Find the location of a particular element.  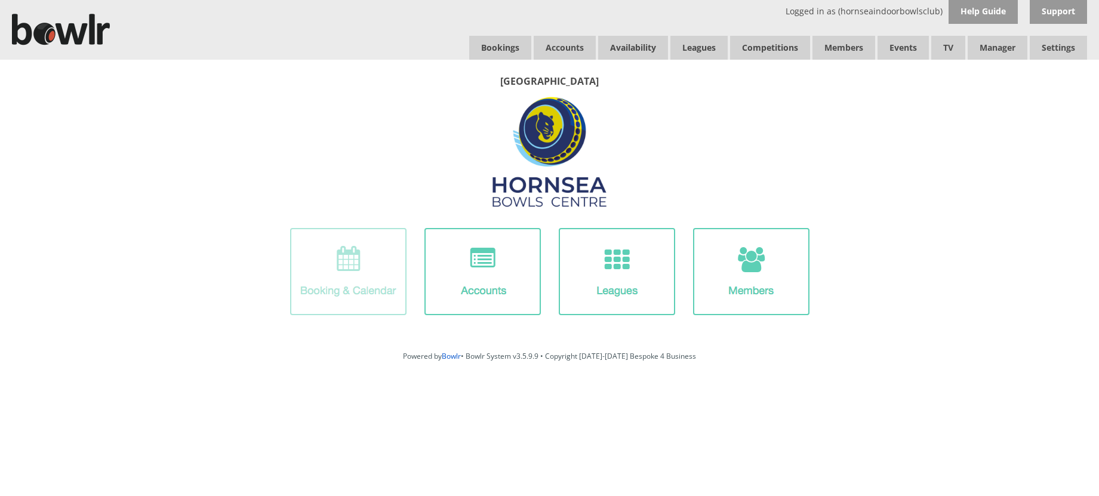

img: Accounts-Icon.png is located at coordinates (482, 272).